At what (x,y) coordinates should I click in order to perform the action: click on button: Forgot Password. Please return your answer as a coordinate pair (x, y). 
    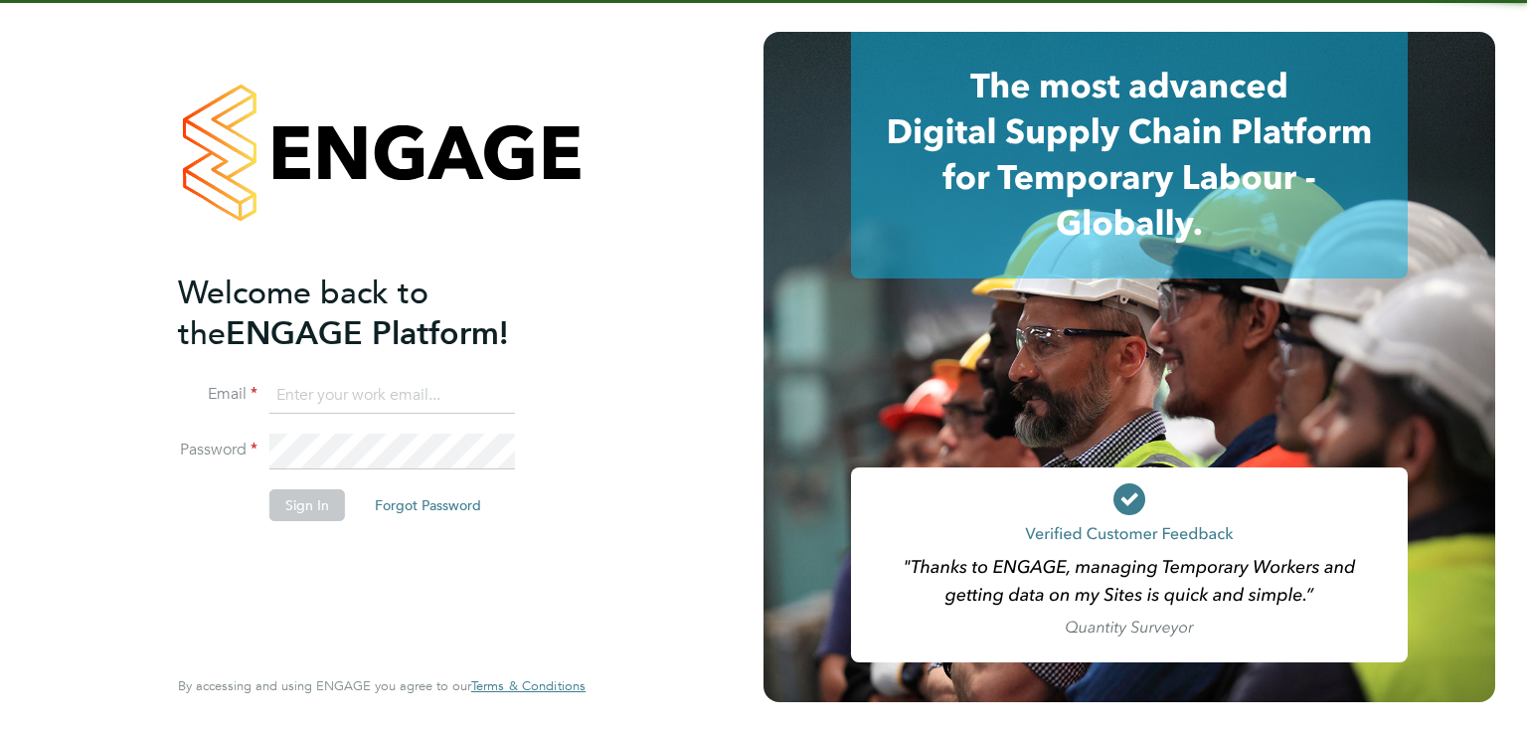
    Looking at the image, I should click on (428, 505).